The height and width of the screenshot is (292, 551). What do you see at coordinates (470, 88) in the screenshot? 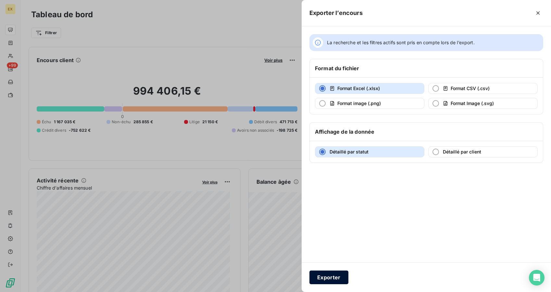
I see `span: Format CSV (.csv)` at bounding box center [470, 88].